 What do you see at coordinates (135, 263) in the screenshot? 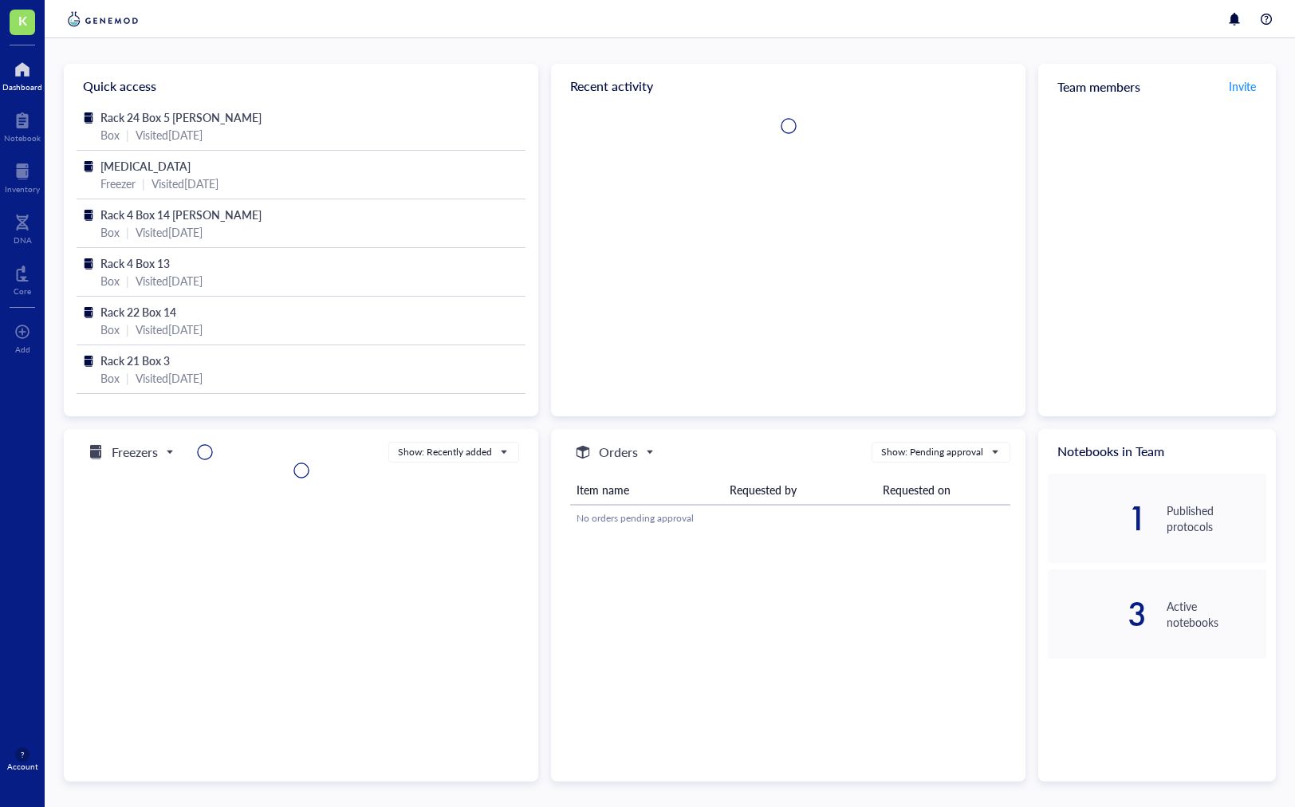
I see `span: Rack 4 Box 13` at bounding box center [135, 263].